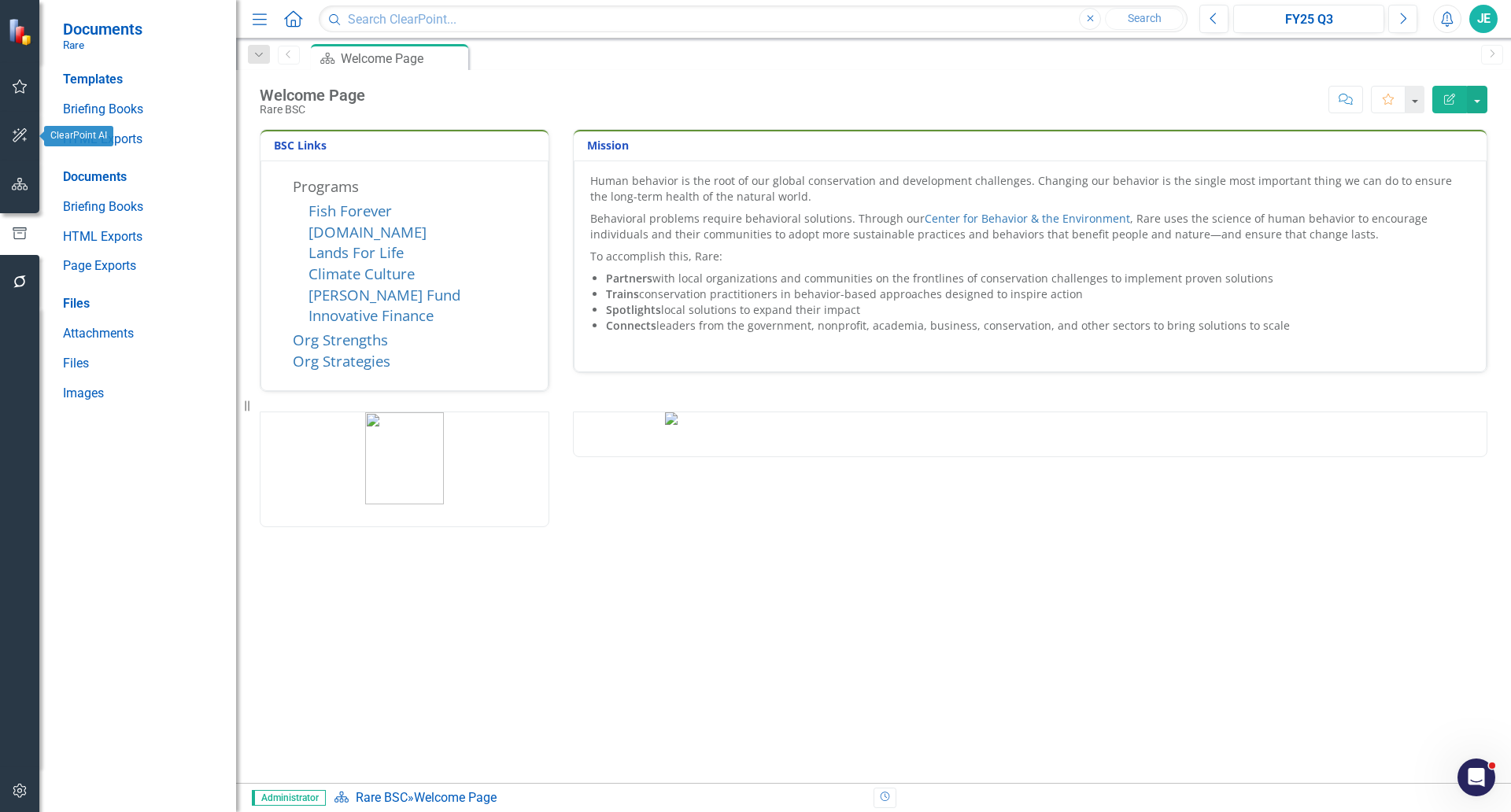 The width and height of the screenshot is (1511, 812). Describe the element at coordinates (289, 797) in the screenshot. I see `span: Administrator` at that location.